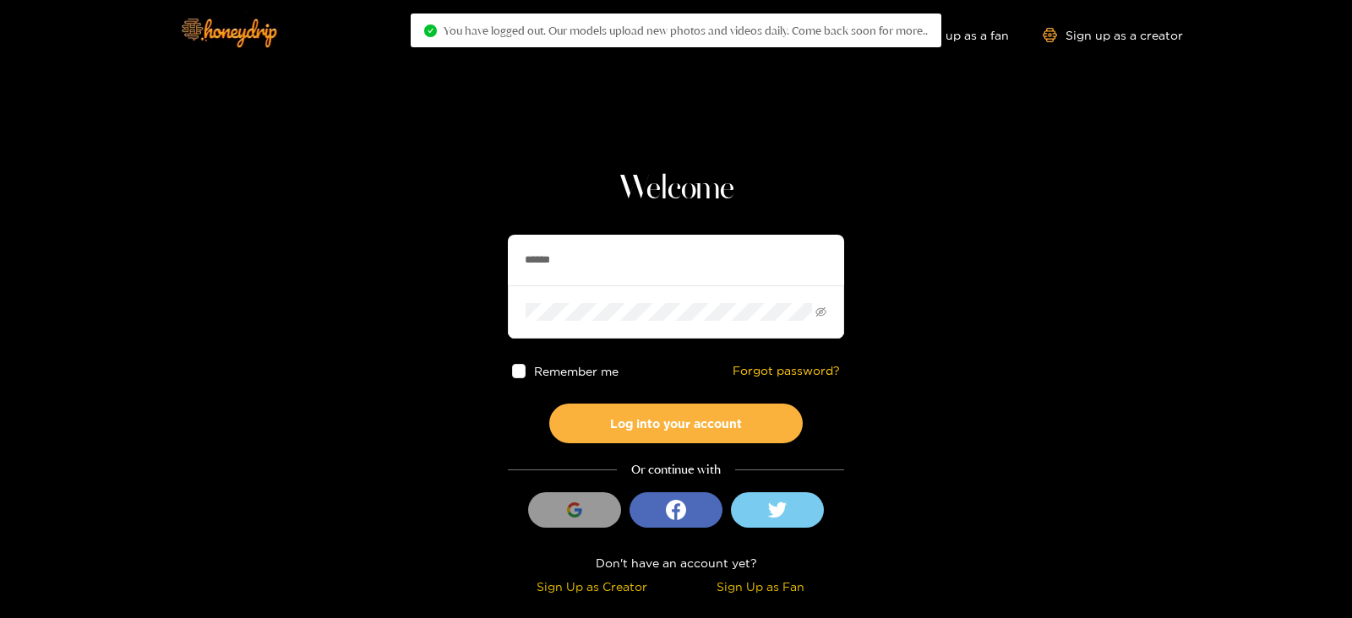 The height and width of the screenshot is (618, 1352). I want to click on a: Sign up as a creator, so click(1113, 35).